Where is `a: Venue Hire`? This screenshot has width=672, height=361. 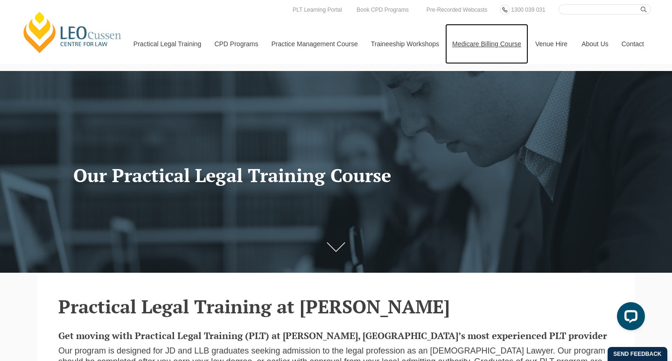
a: Venue Hire is located at coordinates (551, 44).